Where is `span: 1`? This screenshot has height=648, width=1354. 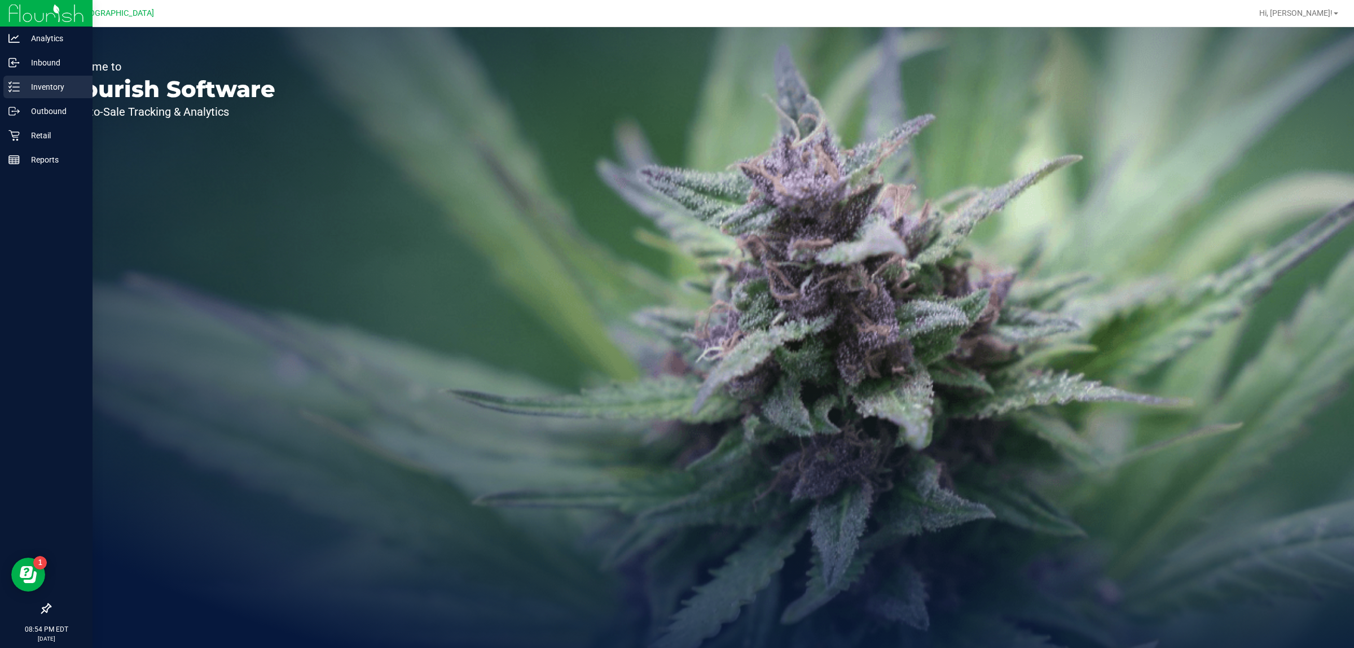
span: 1 is located at coordinates (7, 6).